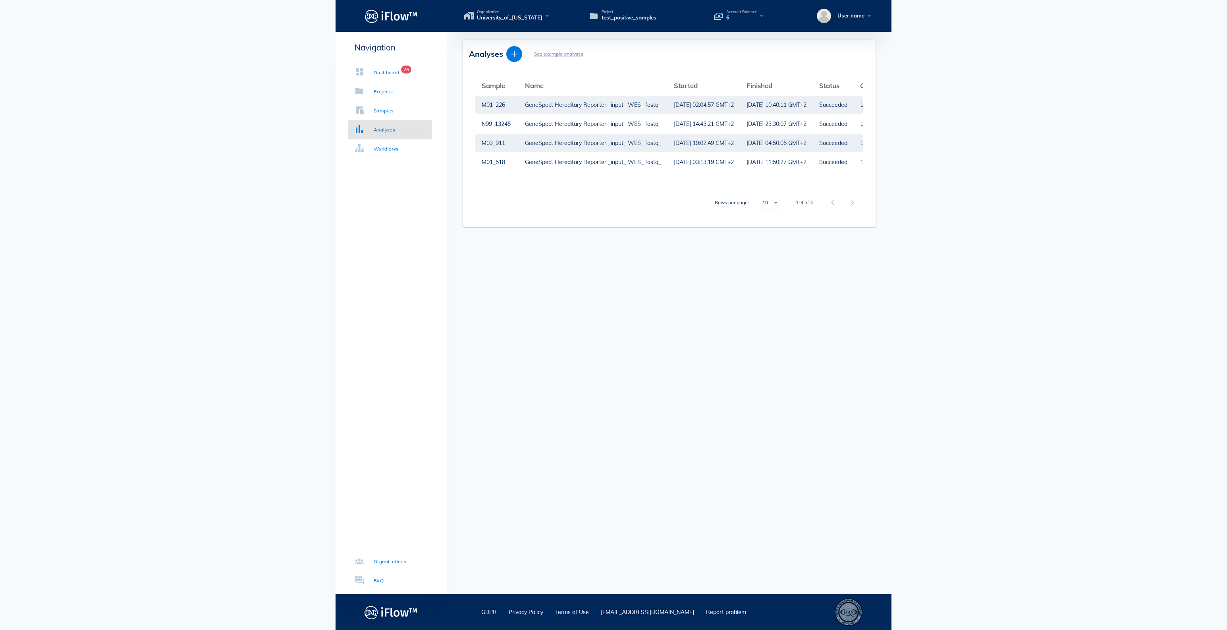  I want to click on span: Finished, so click(759, 85).